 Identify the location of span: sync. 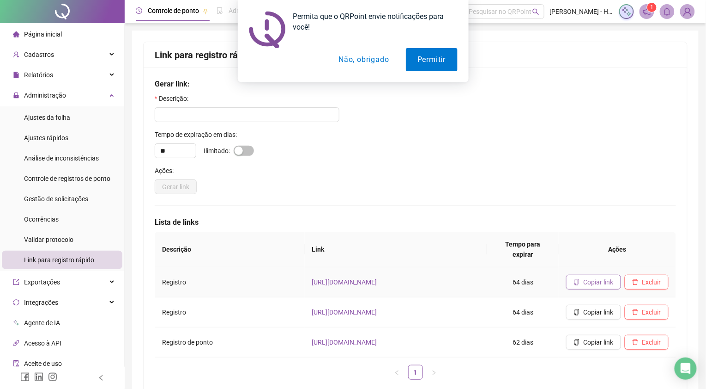
(16, 302).